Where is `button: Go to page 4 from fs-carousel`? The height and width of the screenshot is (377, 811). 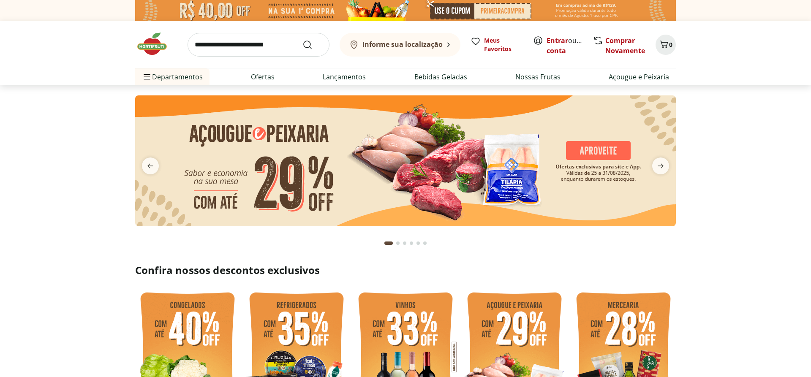 button: Go to page 4 from fs-carousel is located at coordinates (411, 243).